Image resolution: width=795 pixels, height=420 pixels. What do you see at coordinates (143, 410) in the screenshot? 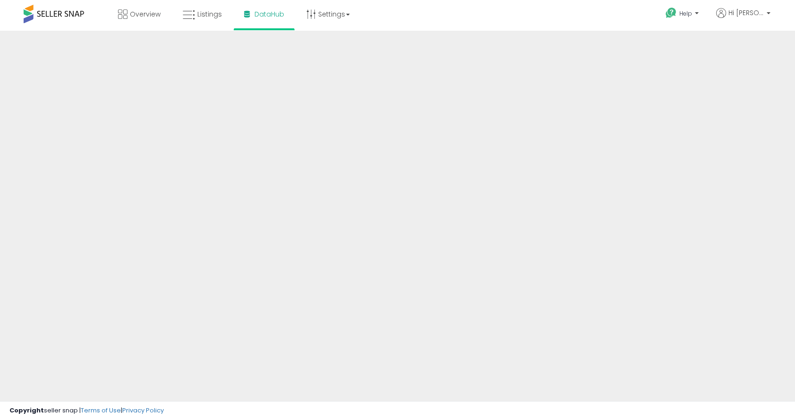
I see `a: Privacy Policy` at bounding box center [143, 410].